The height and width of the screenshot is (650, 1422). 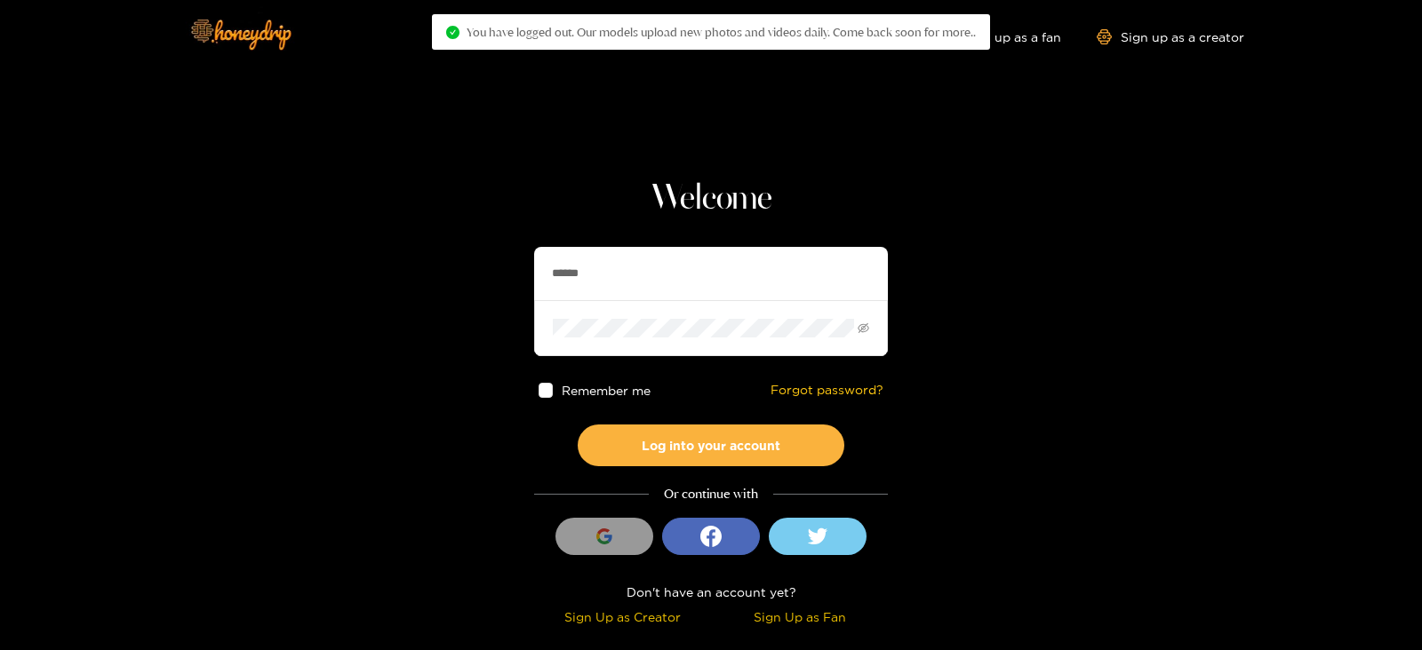 I want to click on h1: Welcome, so click(x=711, y=199).